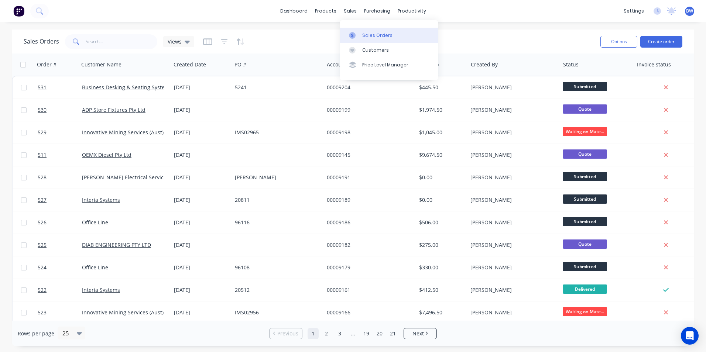  Describe the element at coordinates (441, 178) in the screenshot. I see `div: $0.00` at that location.